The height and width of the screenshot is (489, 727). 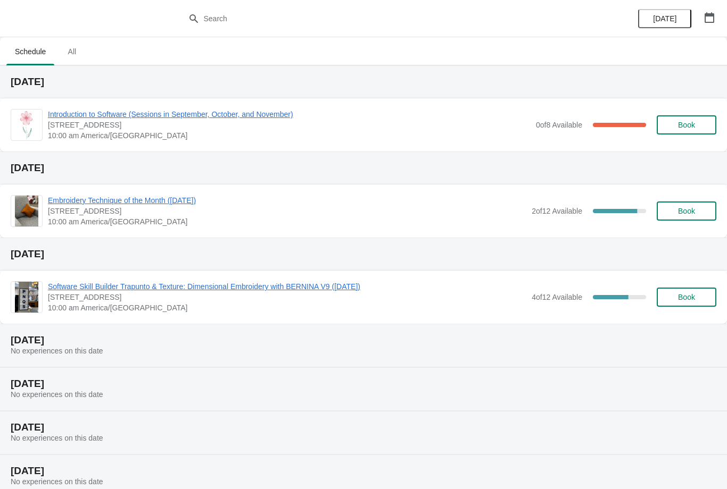 I want to click on img: Embroidery Technique of the Month (October 7, 2025) | 1300 Salem Rd SW, Suite 350, Rochester, MN ..., so click(x=27, y=211).